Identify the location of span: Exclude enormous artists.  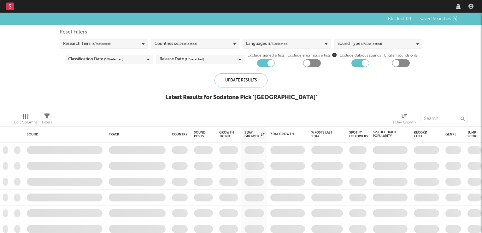
(312, 55).